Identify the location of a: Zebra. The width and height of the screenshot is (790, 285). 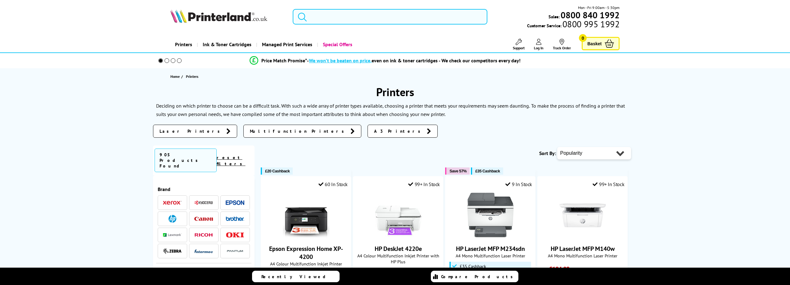
(172, 251).